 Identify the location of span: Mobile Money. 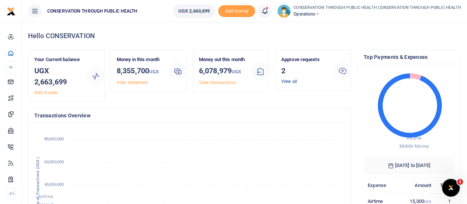
(414, 146).